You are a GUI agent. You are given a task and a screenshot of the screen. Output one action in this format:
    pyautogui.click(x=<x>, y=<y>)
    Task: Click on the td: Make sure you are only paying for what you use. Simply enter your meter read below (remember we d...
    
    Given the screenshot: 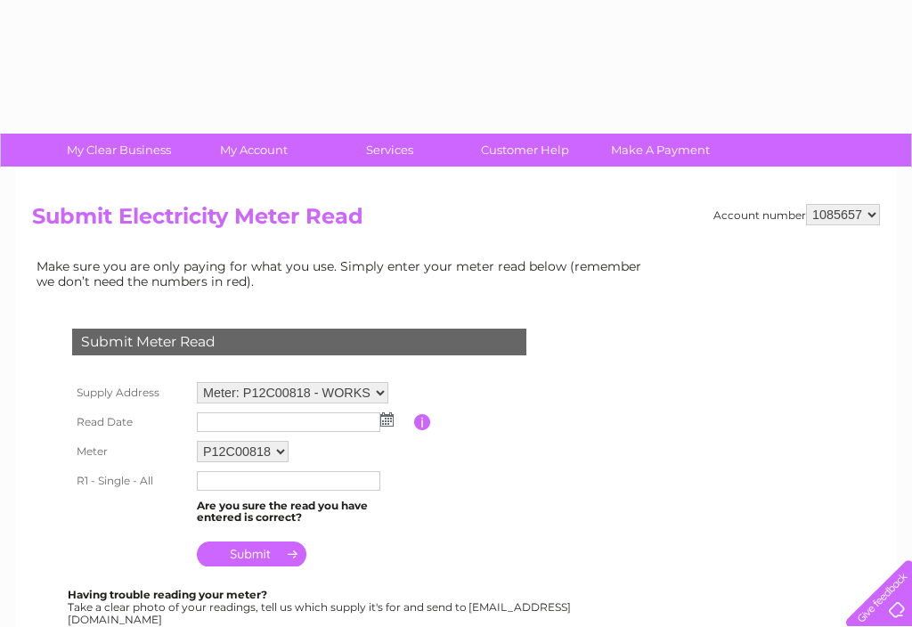 What is the action you would take?
    pyautogui.click(x=344, y=273)
    